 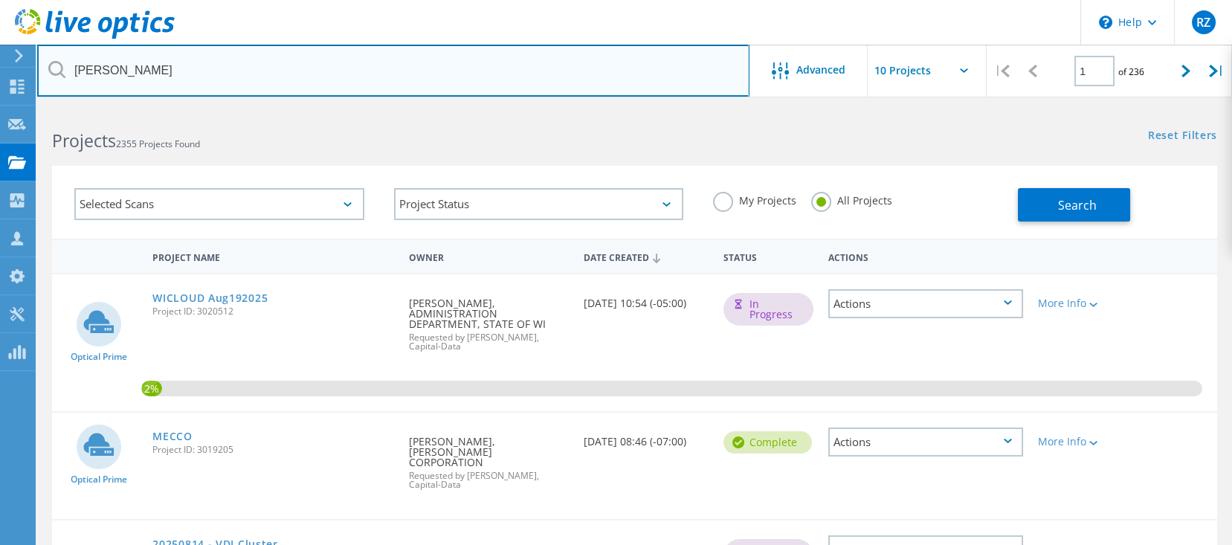 What do you see at coordinates (210, 298) in the screenshot?
I see `a: WICLOUD Aug192025` at bounding box center [210, 298].